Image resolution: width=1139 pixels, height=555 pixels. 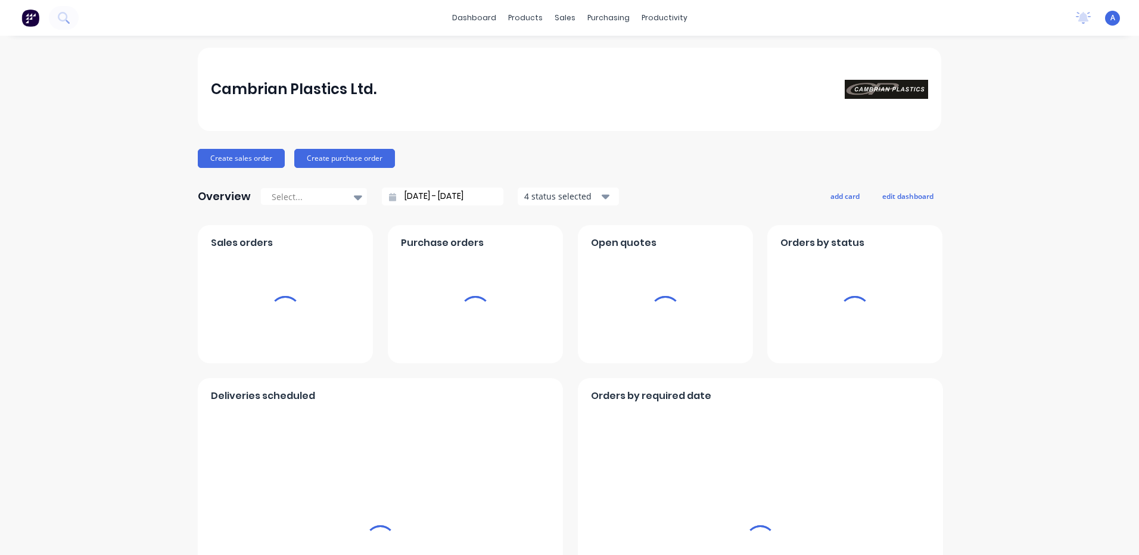 What do you see at coordinates (344, 158) in the screenshot?
I see `button: Create purchase order` at bounding box center [344, 158].